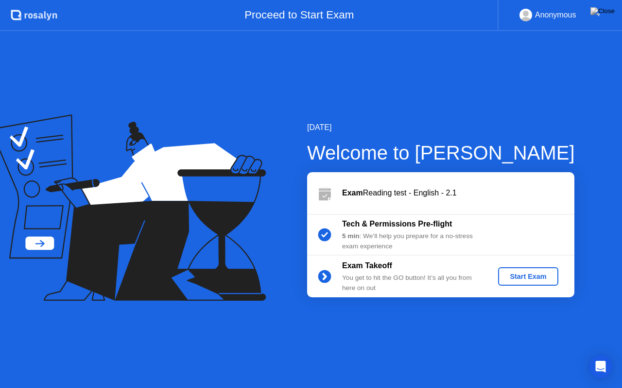 Image resolution: width=622 pixels, height=388 pixels. What do you see at coordinates (352, 193) in the screenshot?
I see `b: Exam` at bounding box center [352, 193].